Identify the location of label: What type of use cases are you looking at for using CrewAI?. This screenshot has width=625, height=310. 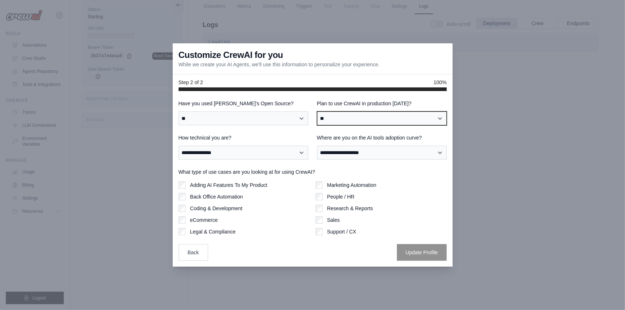
(312, 172).